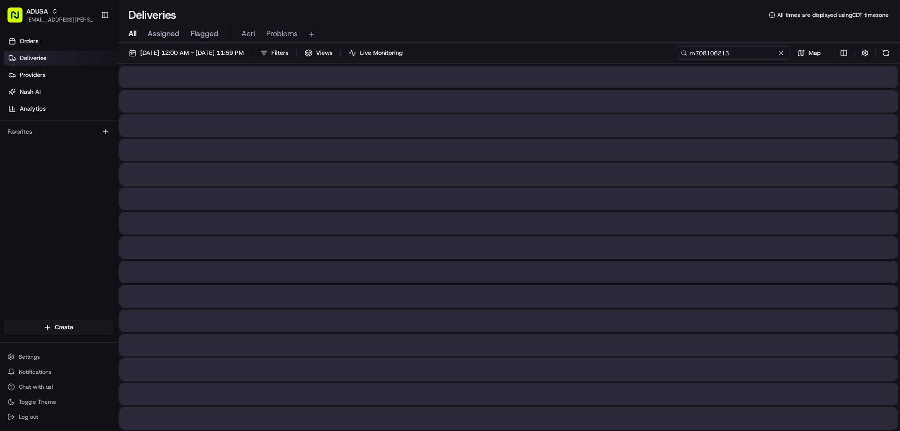  Describe the element at coordinates (93, 94) in the screenshot. I see `div: Start new chat` at that location.